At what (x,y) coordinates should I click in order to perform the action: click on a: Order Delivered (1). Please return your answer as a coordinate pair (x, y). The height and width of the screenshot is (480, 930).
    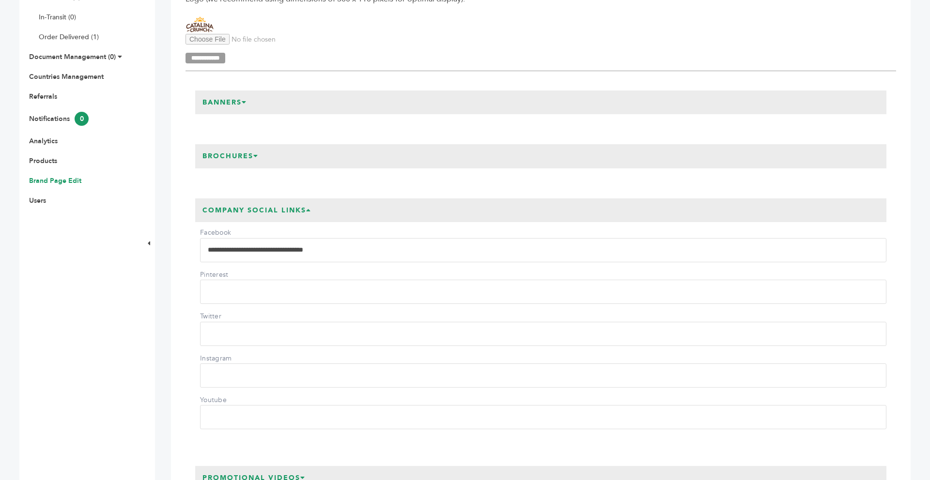
    Looking at the image, I should click on (69, 37).